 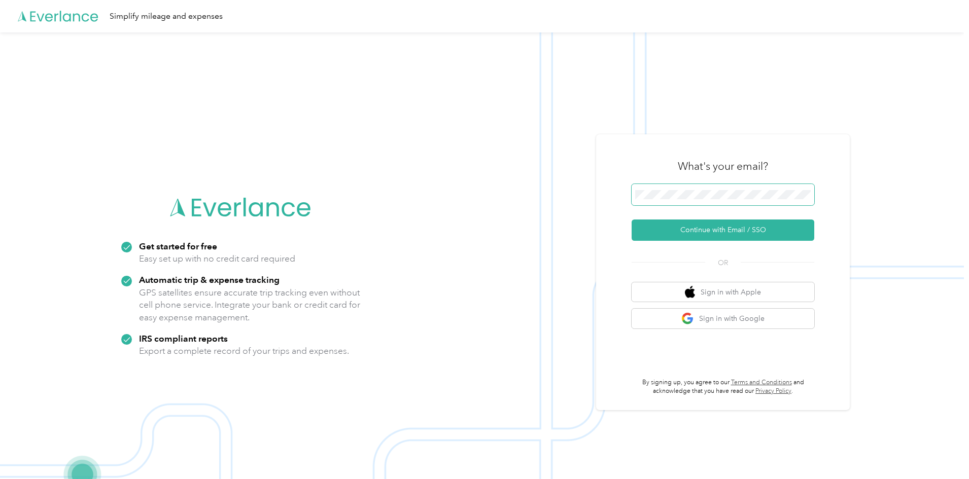 What do you see at coordinates (217, 259) in the screenshot?
I see `p: Easy set up with no credit card required` at bounding box center [217, 259].